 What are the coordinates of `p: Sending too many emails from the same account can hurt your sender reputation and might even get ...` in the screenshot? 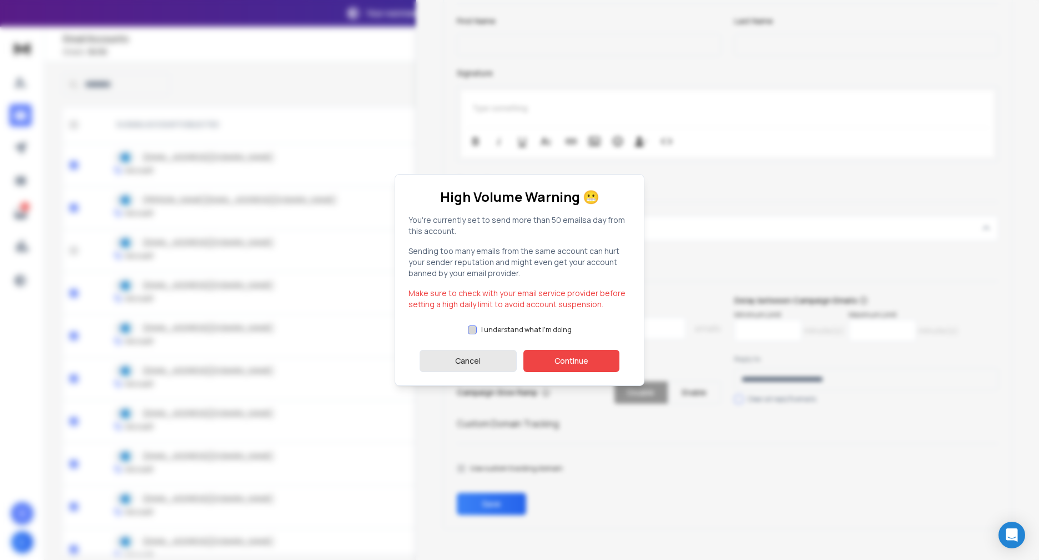 It's located at (519, 262).